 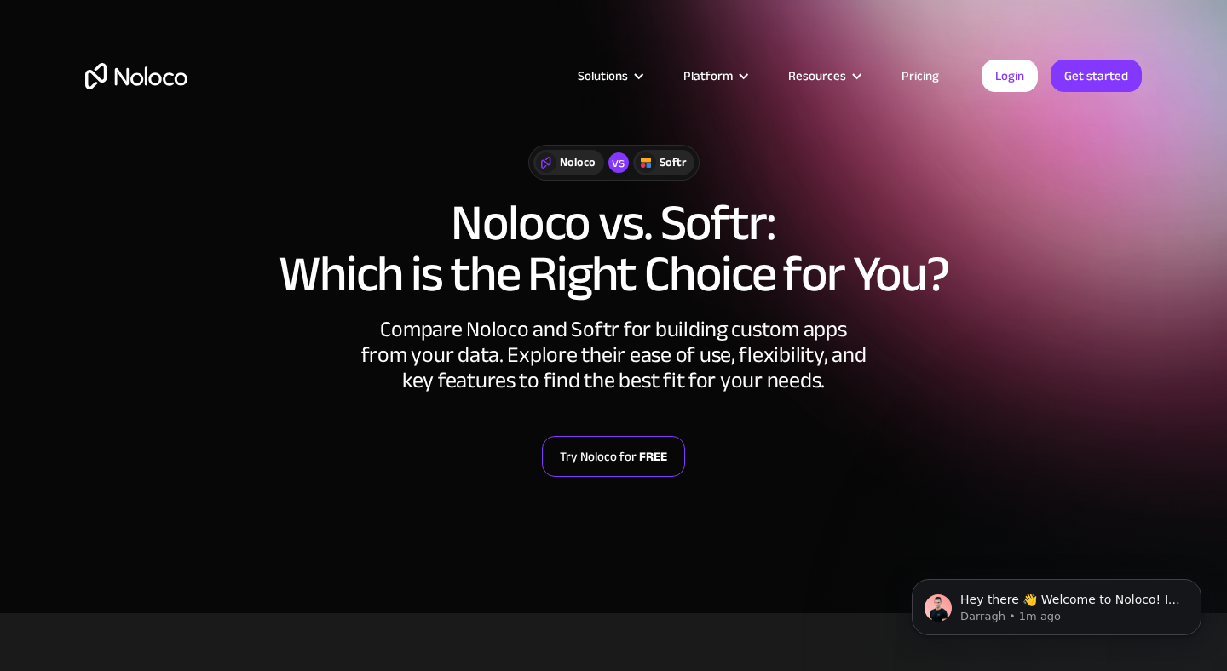 What do you see at coordinates (653, 457) in the screenshot?
I see `strong: FREE` at bounding box center [653, 457].